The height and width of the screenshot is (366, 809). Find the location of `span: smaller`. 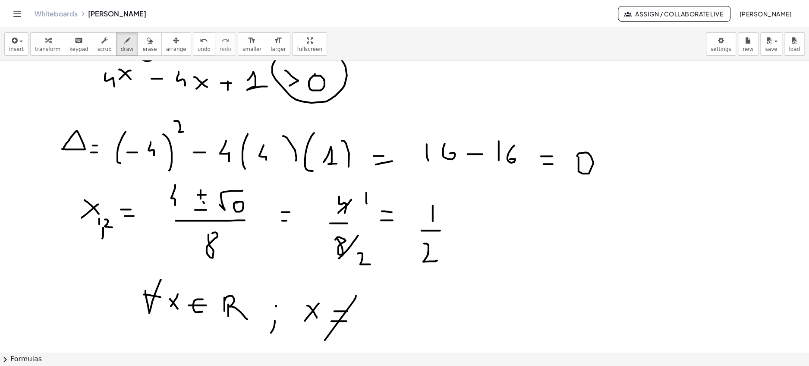

span: smaller is located at coordinates (252, 49).